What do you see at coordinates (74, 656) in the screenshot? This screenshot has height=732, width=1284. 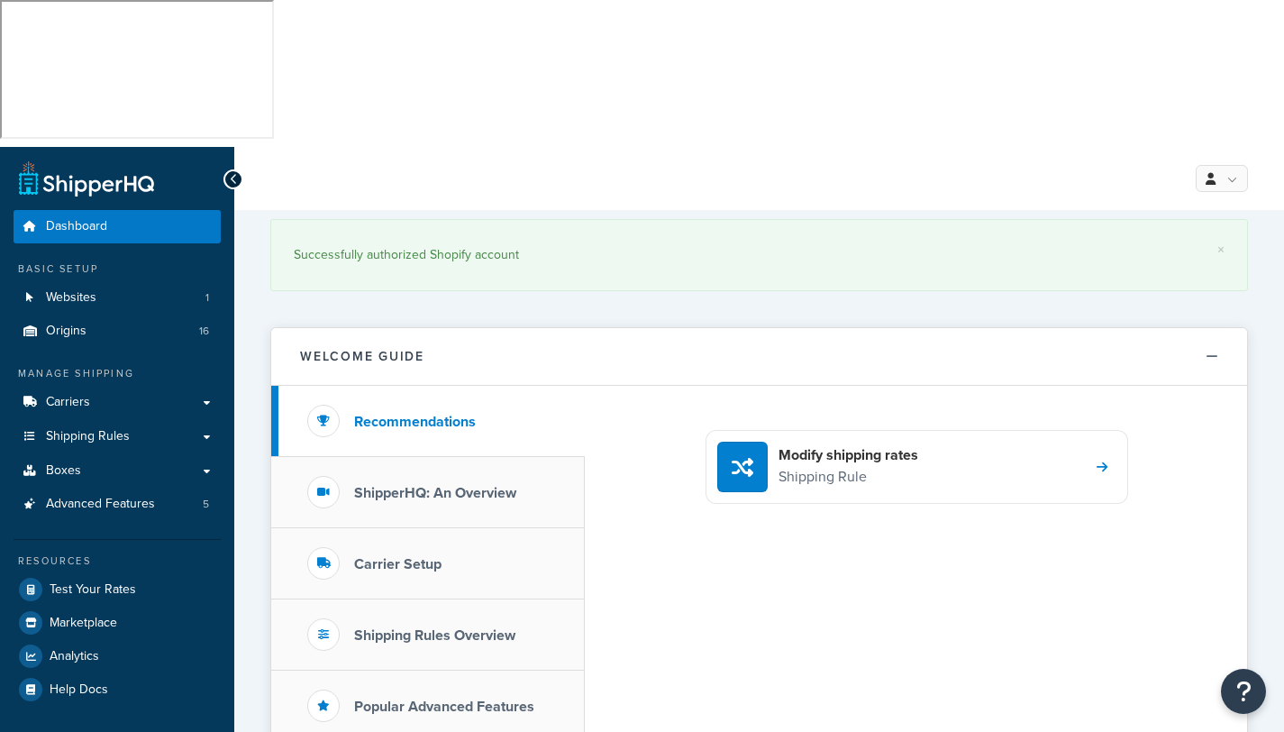 I see `span: Analytics` at bounding box center [74, 656].